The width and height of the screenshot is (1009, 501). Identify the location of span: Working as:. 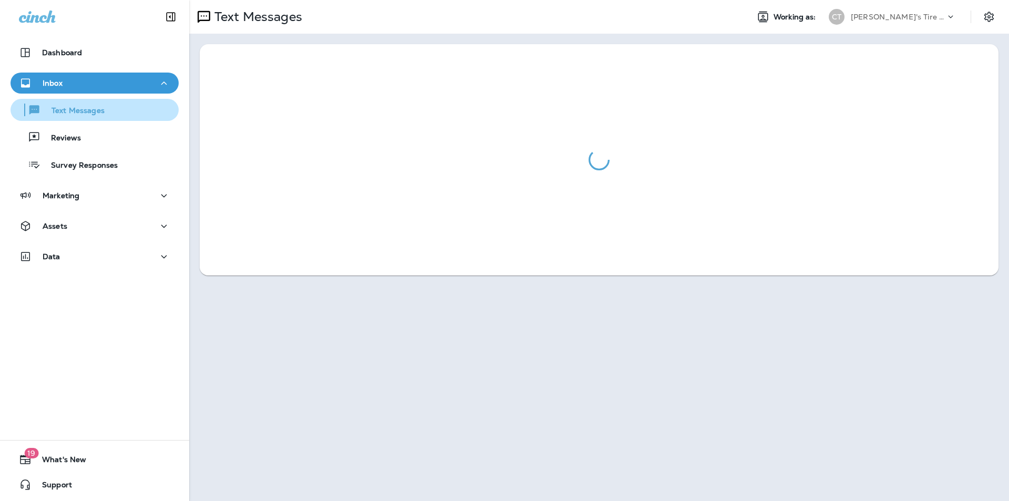
(795, 17).